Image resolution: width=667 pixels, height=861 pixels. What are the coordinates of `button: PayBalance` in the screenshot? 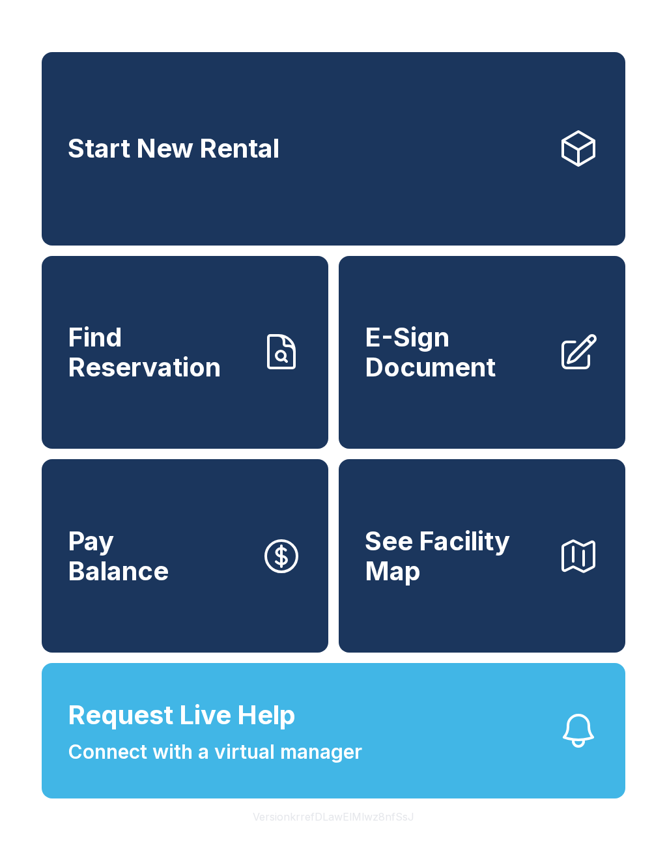 It's located at (185, 556).